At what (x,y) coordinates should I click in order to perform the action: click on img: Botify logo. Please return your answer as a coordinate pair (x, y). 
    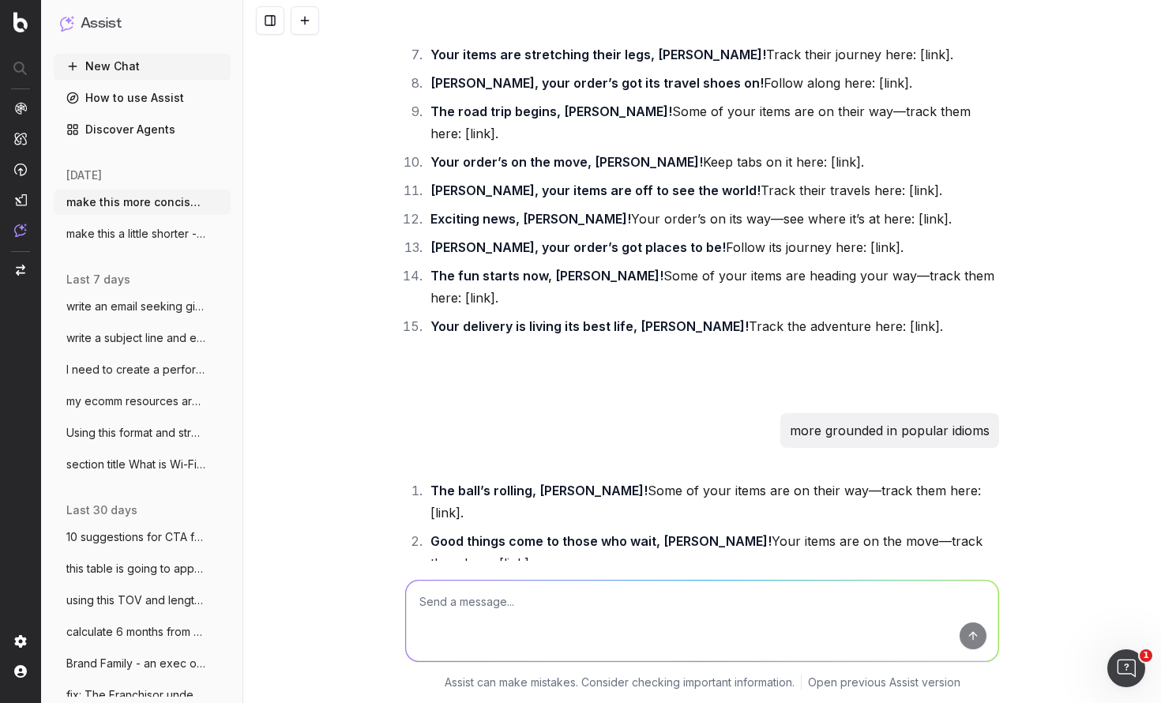
    Looking at the image, I should click on (21, 22).